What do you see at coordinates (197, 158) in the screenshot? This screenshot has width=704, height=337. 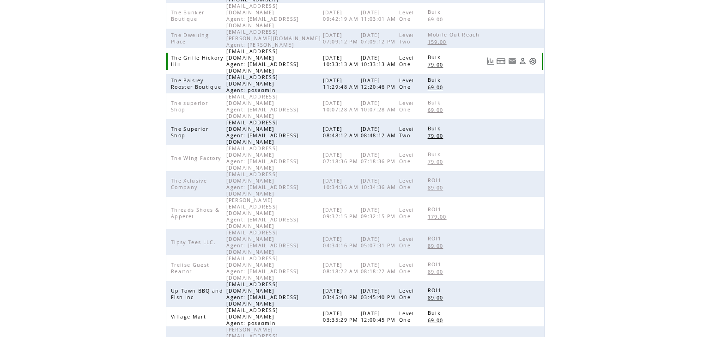 I see `span: The Wing Factory` at bounding box center [197, 158].